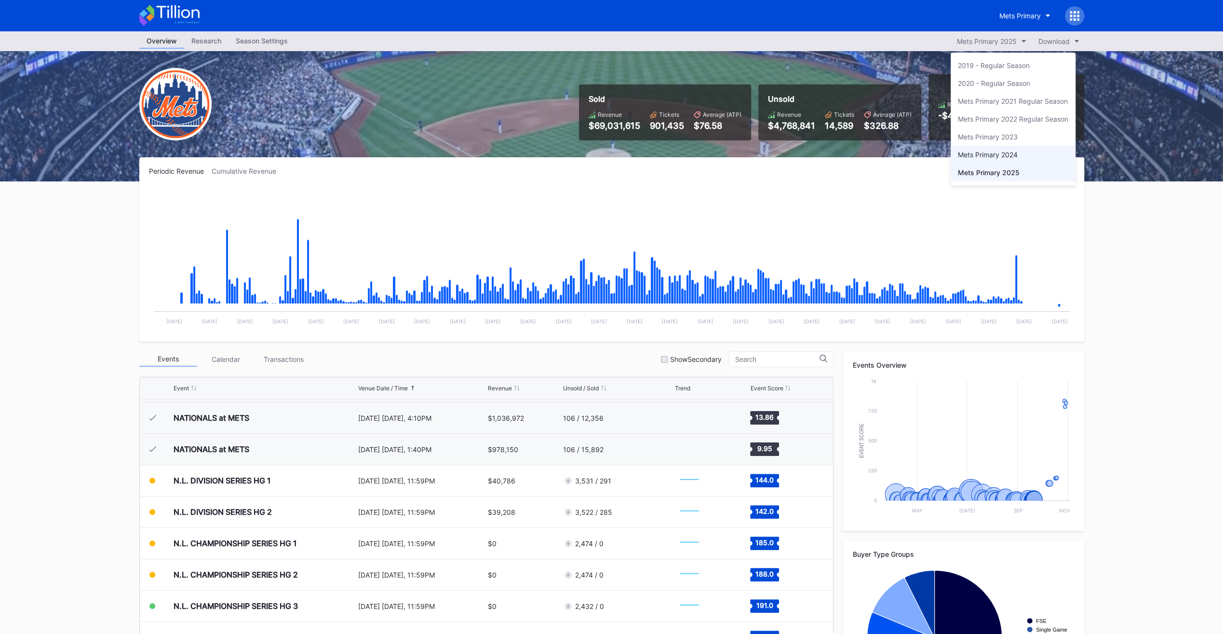 This screenshot has height=634, width=1223. What do you see at coordinates (994, 65) in the screenshot?
I see `div: 2019 - Regular Season` at bounding box center [994, 65].